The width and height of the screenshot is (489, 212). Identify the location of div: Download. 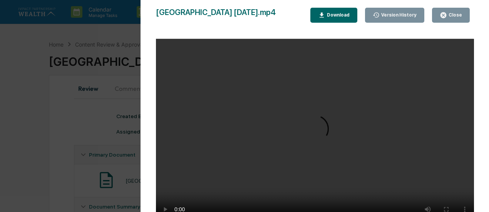
(337, 15).